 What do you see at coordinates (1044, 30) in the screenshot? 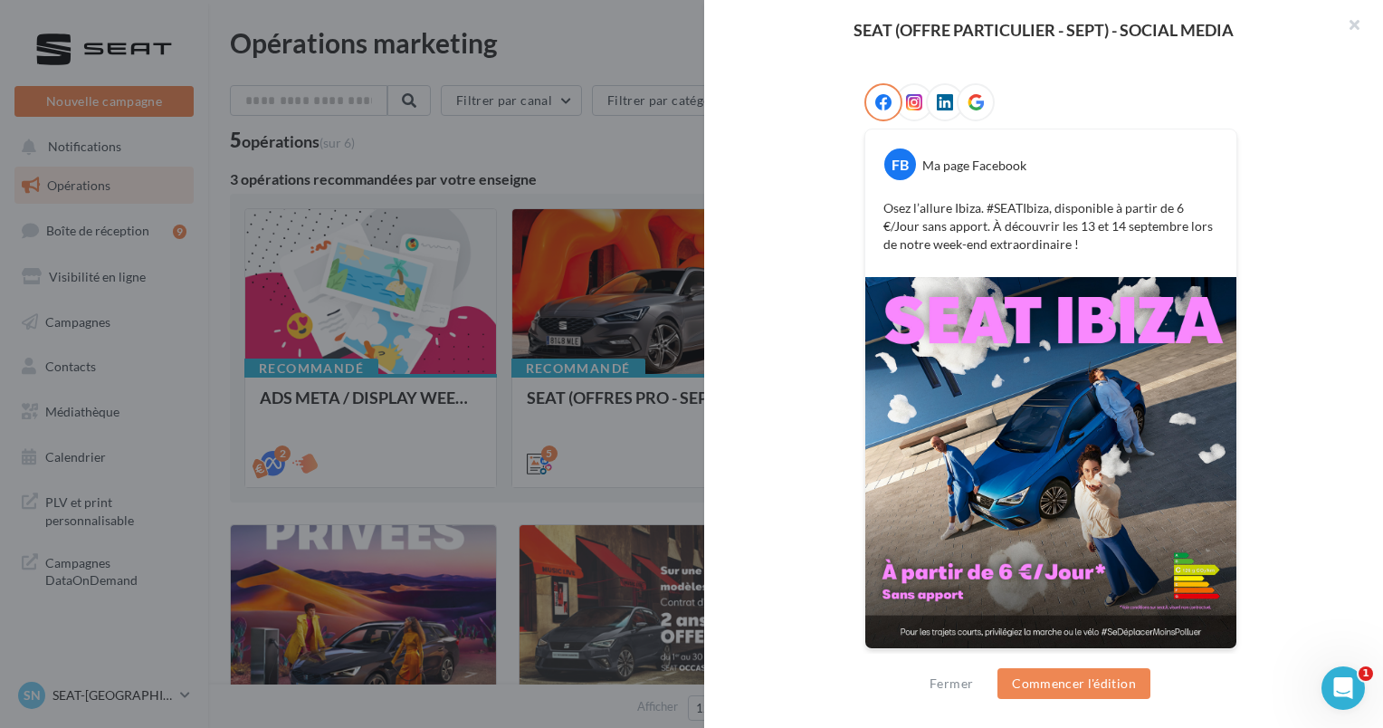
I see `div: SEAT (OFFRE PARTICULIER - SEPT) - SOCIAL MEDIA` at bounding box center [1044, 30].